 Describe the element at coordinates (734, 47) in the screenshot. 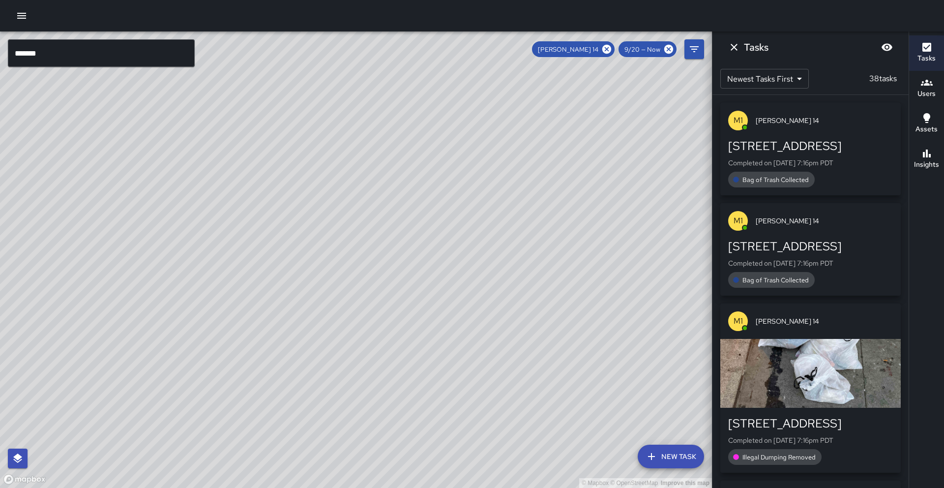

I see `button: Dismiss` at that location.